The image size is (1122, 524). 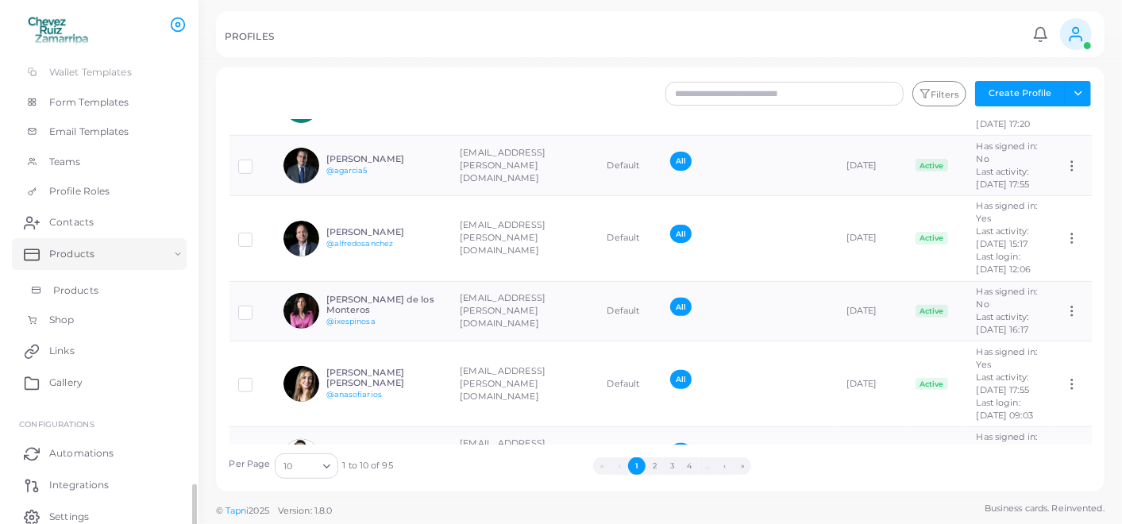 I want to click on a: @anasofiarios, so click(x=354, y=394).